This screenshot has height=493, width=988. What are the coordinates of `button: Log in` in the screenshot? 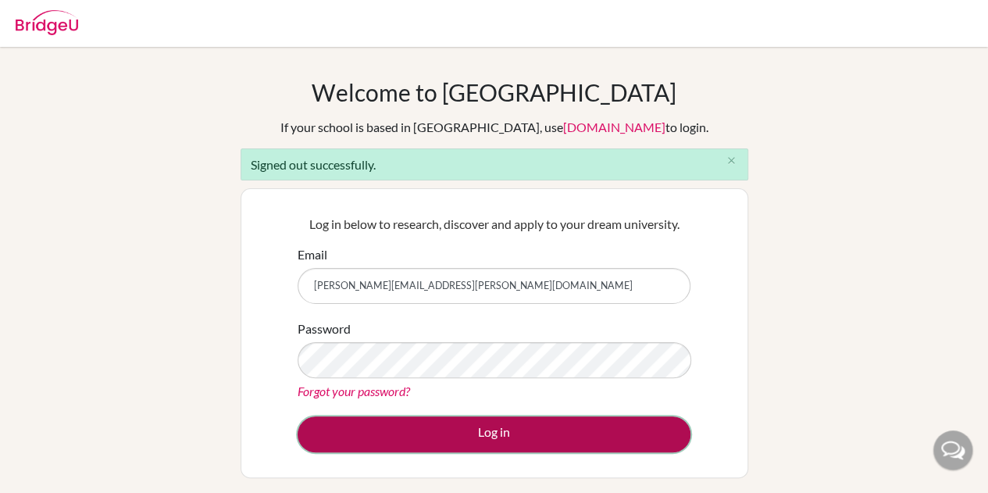 It's located at (493, 434).